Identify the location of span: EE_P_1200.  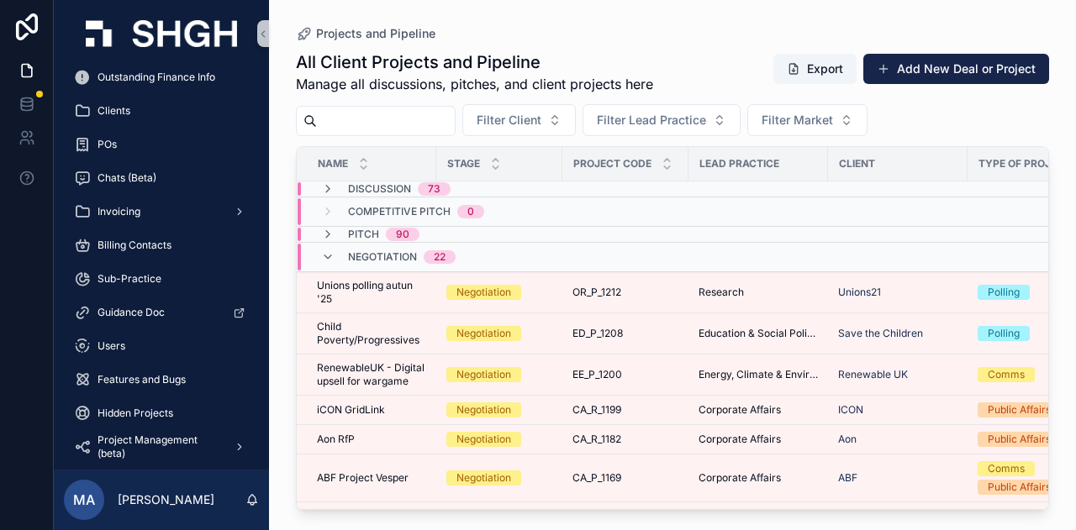
(597, 375).